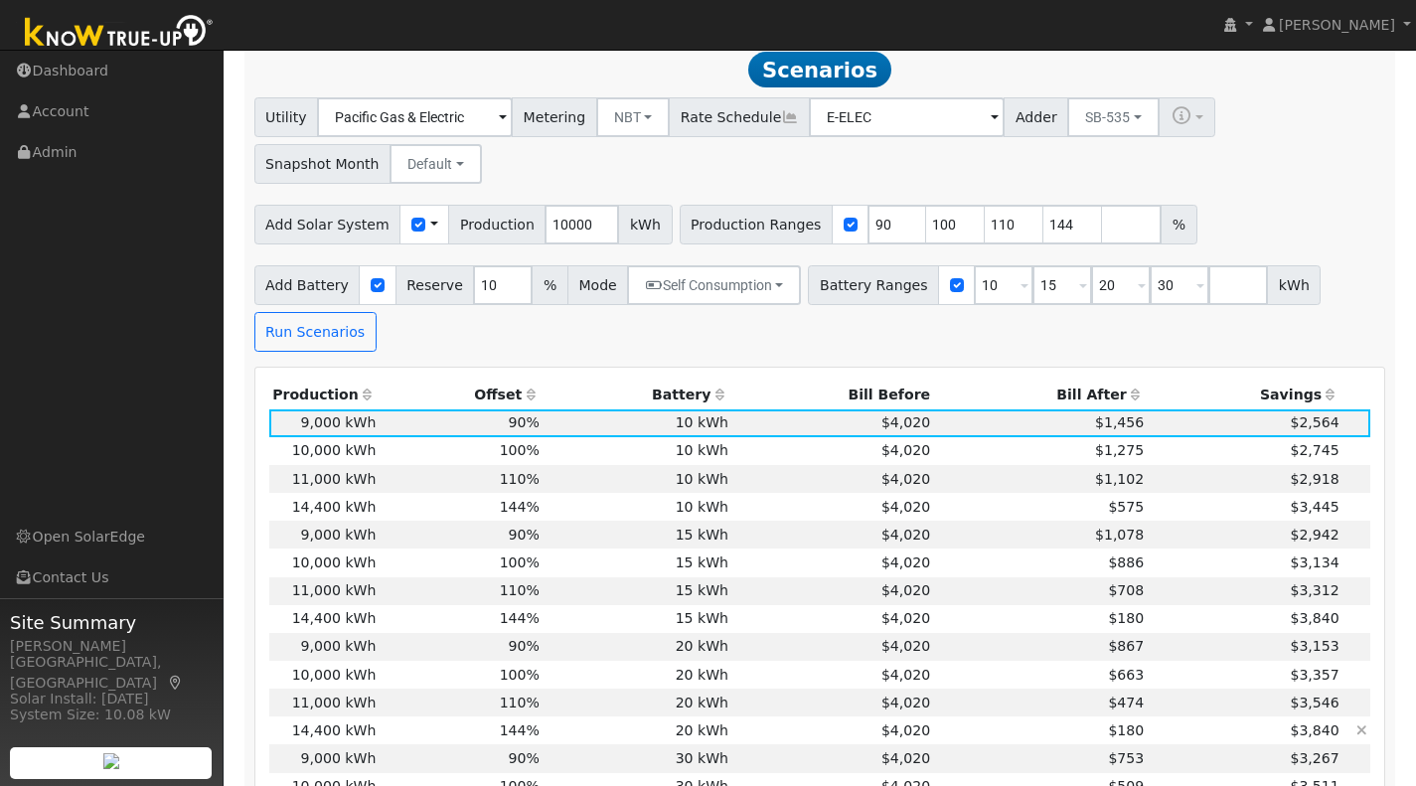 Image resolution: width=1416 pixels, height=786 pixels. I want to click on span: $1,456, so click(1119, 422).